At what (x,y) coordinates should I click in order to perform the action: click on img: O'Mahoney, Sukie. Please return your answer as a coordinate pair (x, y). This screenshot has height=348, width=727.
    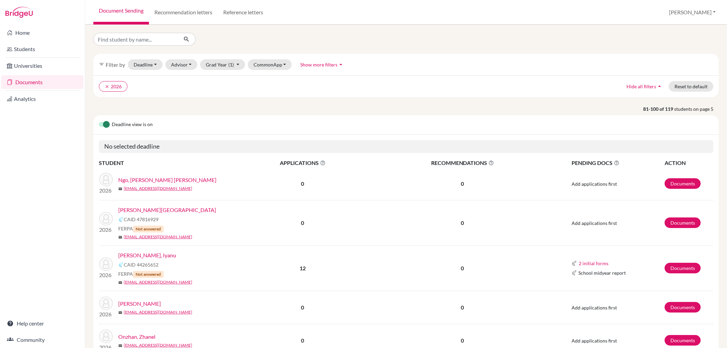
    Looking at the image, I should click on (106, 303).